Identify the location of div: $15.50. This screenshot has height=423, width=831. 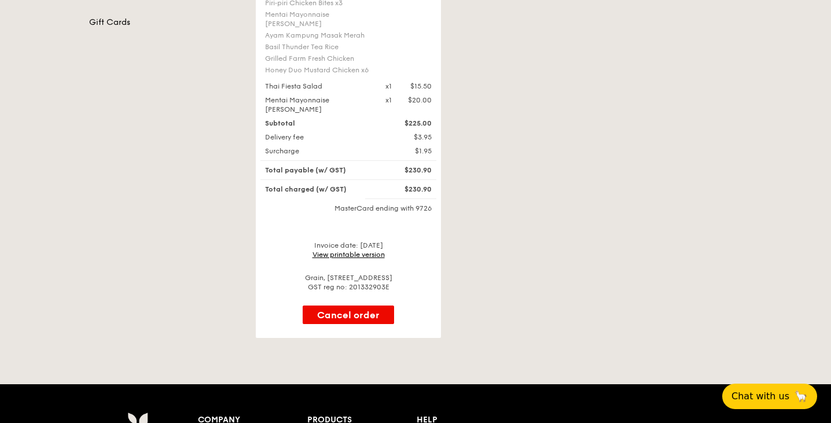
(421, 86).